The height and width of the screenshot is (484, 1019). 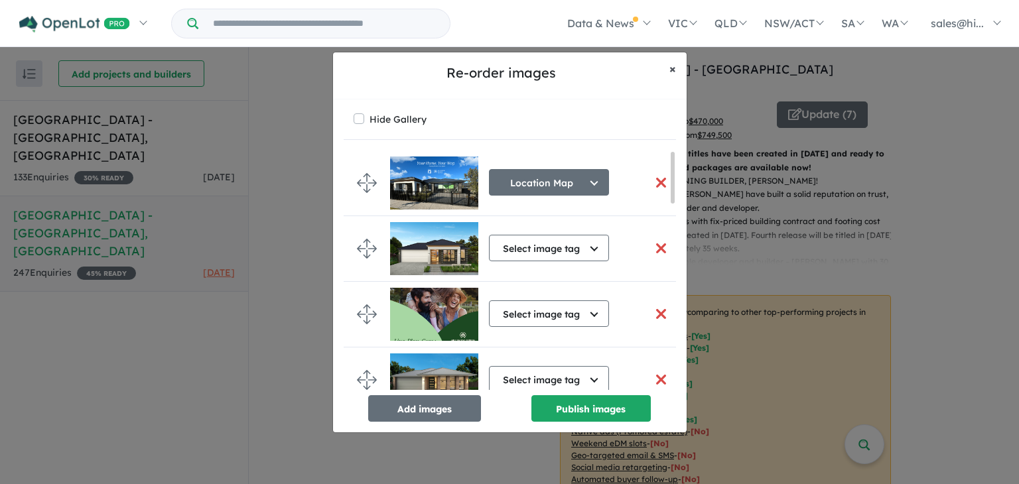 I want to click on button: Add images, so click(x=425, y=409).